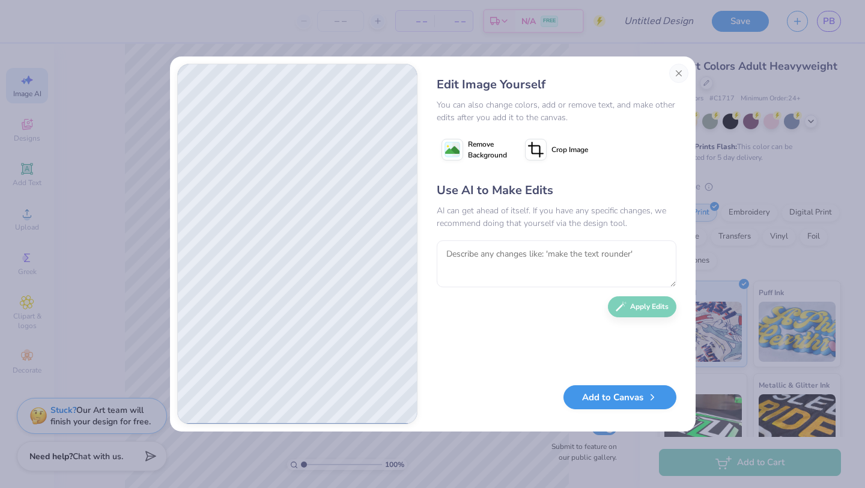  What do you see at coordinates (556, 111) in the screenshot?
I see `div: You can also change colors, add or remove text, and make other edits after you add it to the canvas.` at bounding box center [556, 111].